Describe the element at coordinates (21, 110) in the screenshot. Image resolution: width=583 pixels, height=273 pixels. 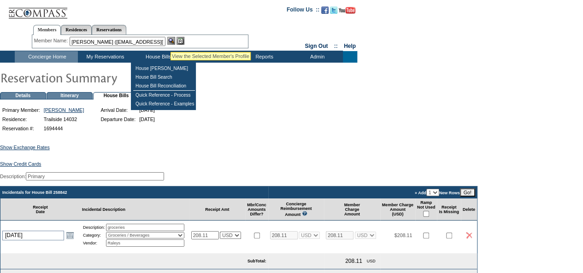
I see `td: Primary Member:` at that location.